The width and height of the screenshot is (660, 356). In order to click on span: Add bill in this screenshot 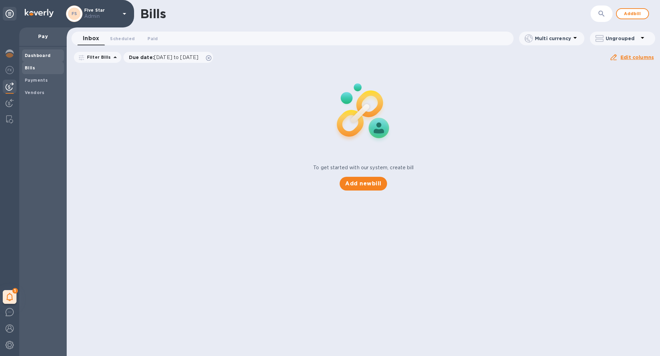, I will do `click(632, 14)`.